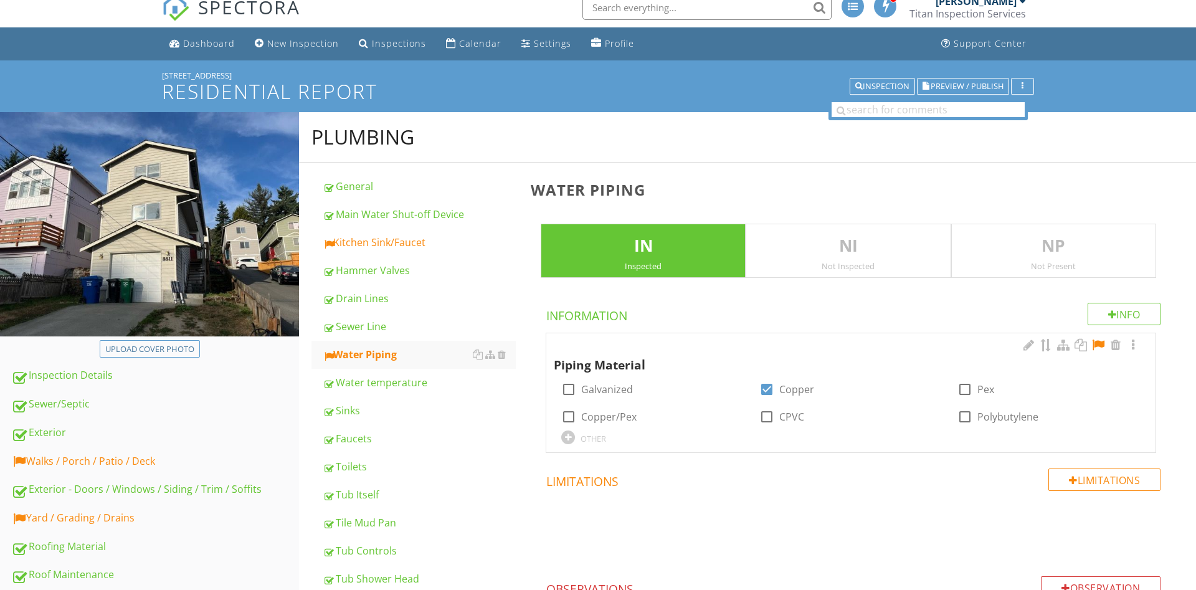  I want to click on a: Inspections, so click(393, 44).